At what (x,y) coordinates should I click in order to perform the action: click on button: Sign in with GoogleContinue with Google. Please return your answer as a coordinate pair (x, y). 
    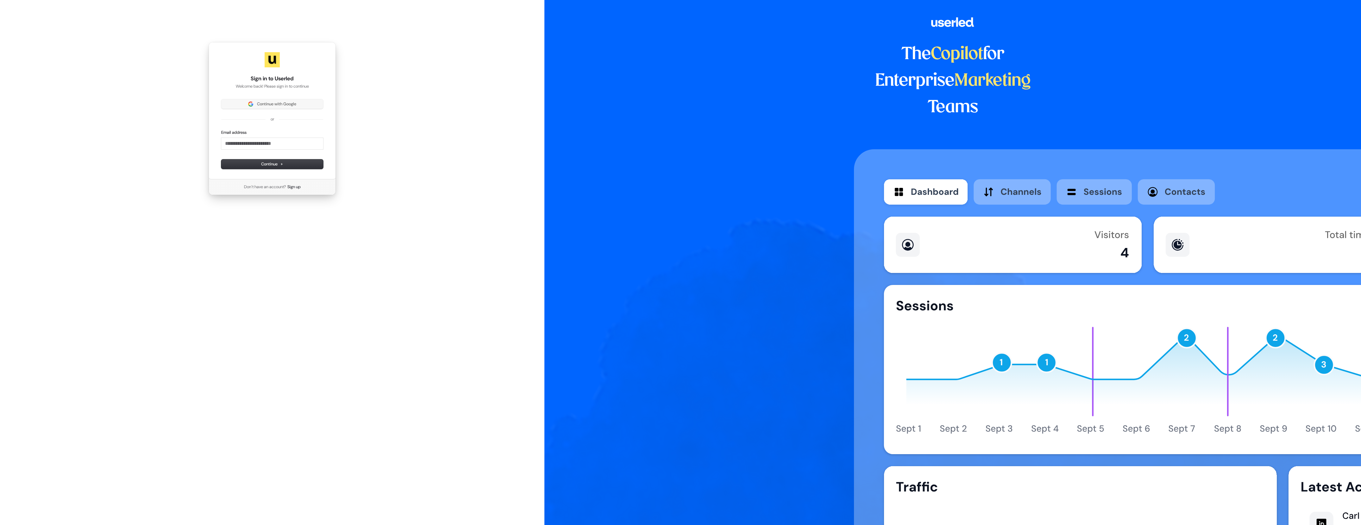
    Looking at the image, I should click on (272, 104).